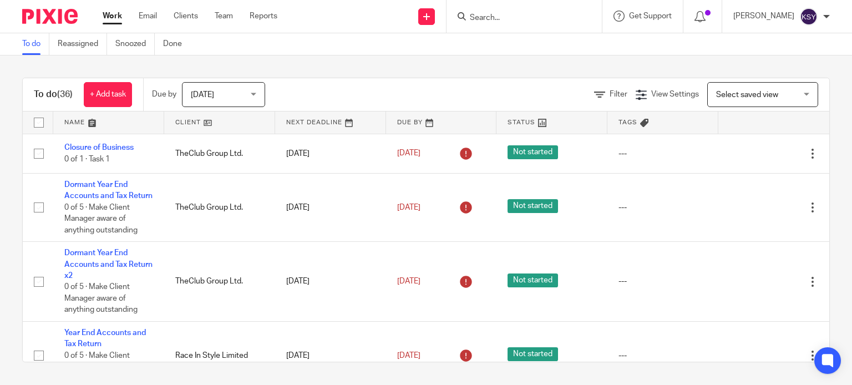 The width and height of the screenshot is (852, 385). What do you see at coordinates (809, 17) in the screenshot?
I see `img: svg%3E` at bounding box center [809, 17].